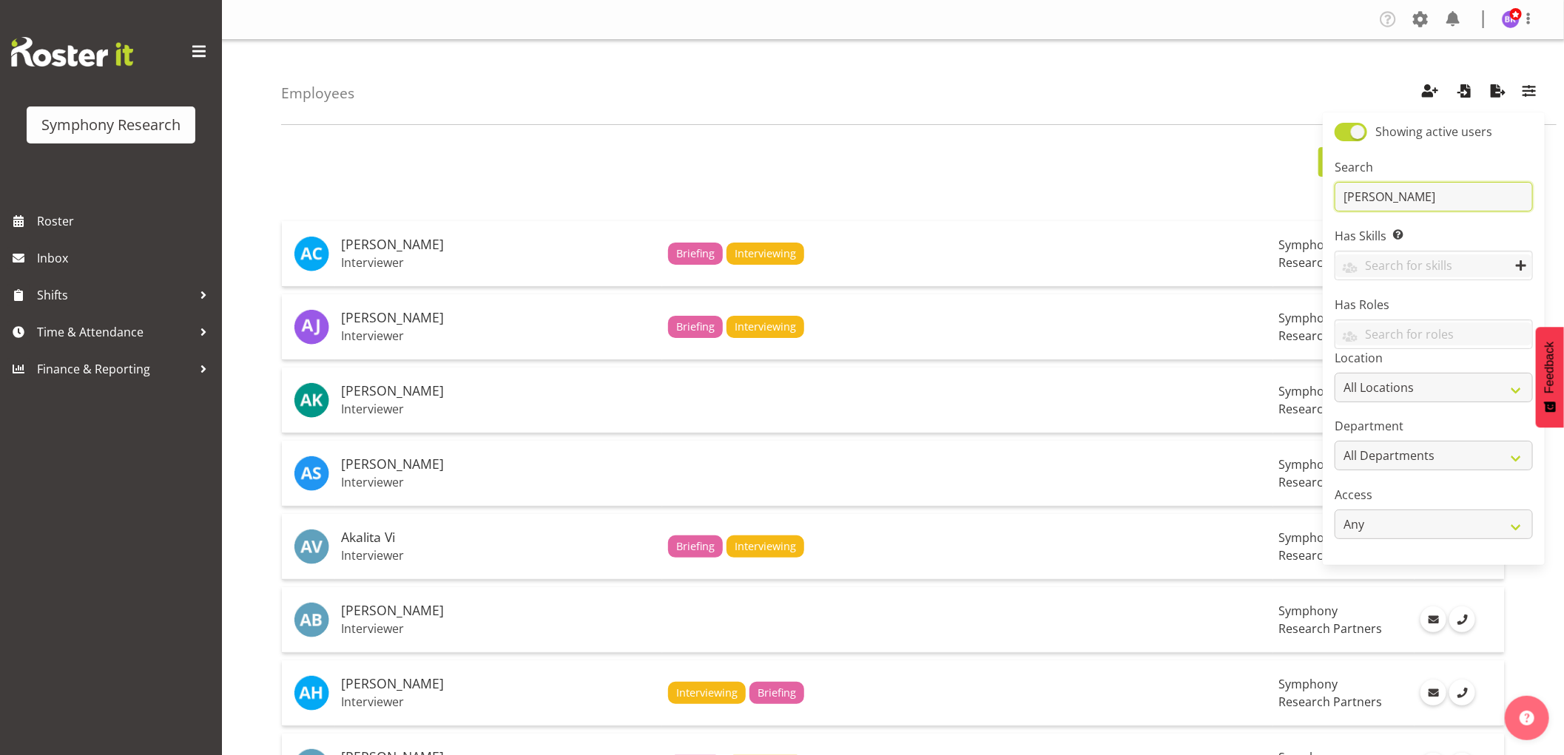 Image resolution: width=1564 pixels, height=755 pixels. Describe the element at coordinates (126, 258) in the screenshot. I see `span: Inbox` at that location.